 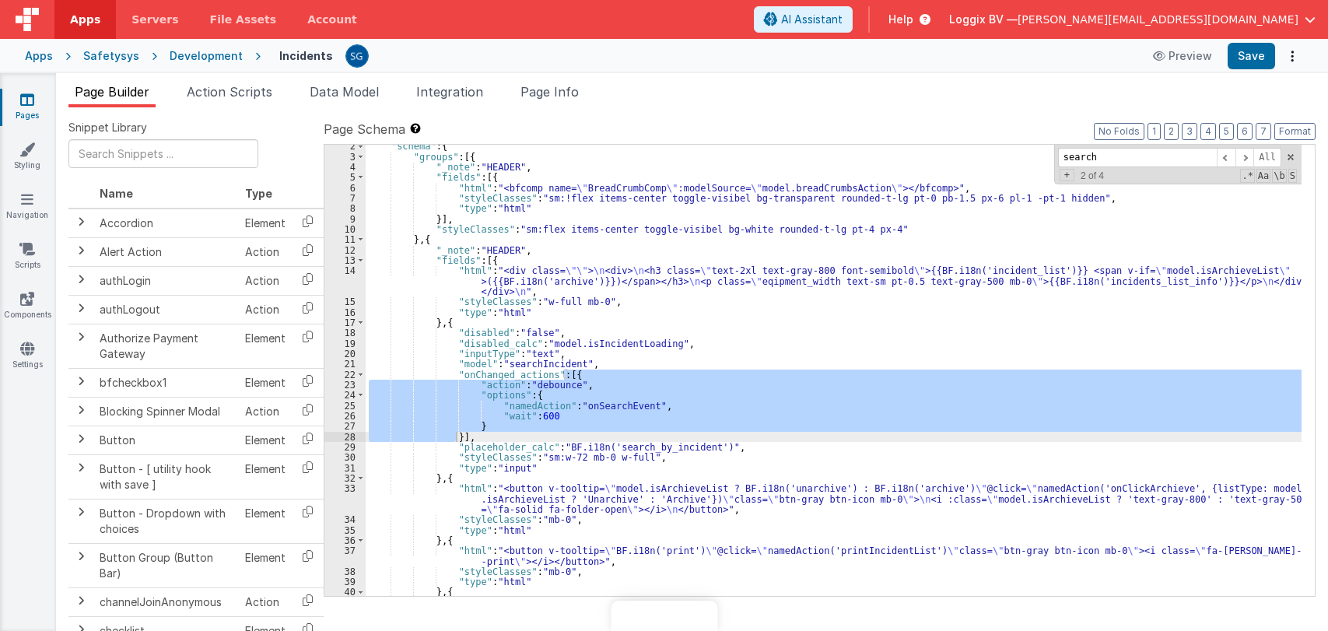 I want to click on span: Search In Selection, so click(x=1293, y=176).